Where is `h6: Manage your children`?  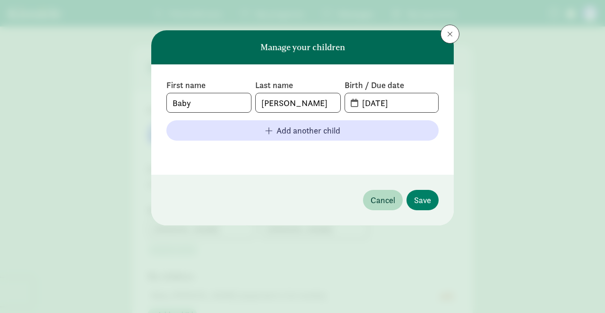
h6: Manage your children is located at coordinates (303, 47).